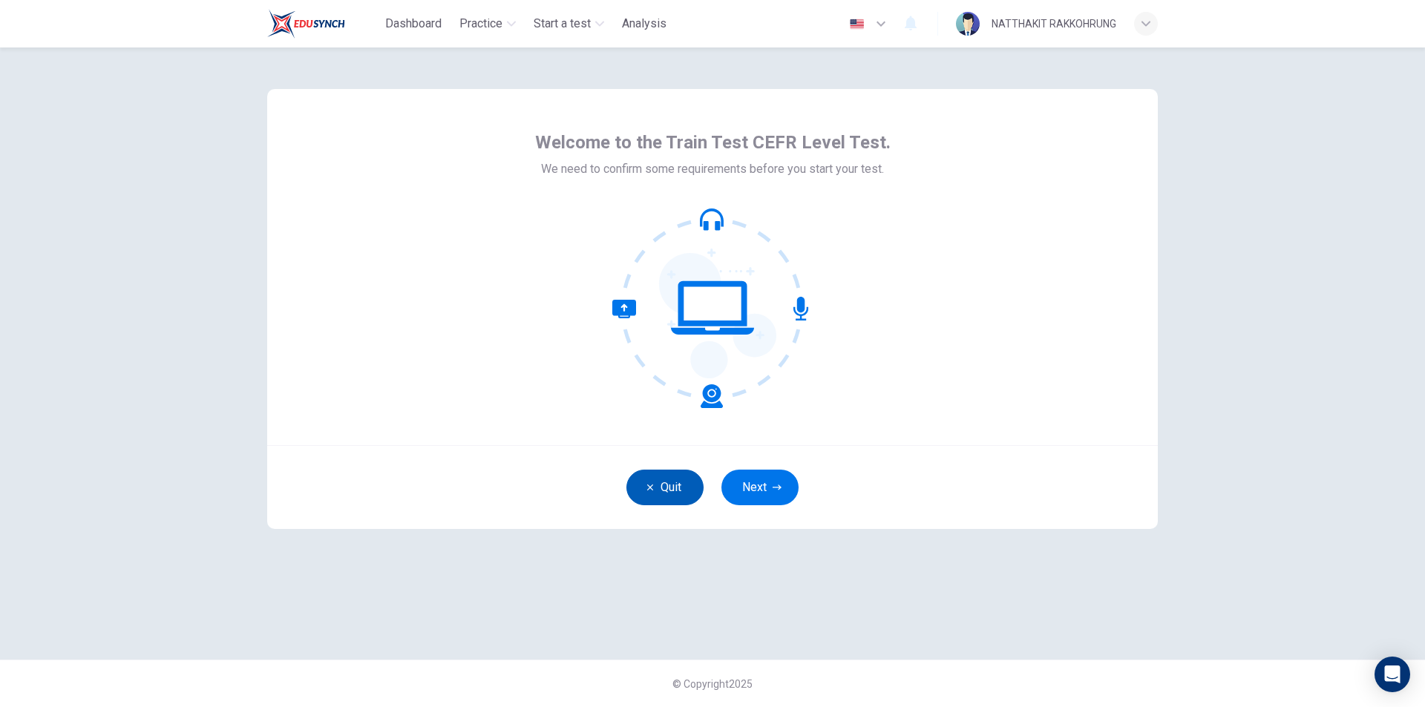 The width and height of the screenshot is (1425, 707). What do you see at coordinates (1054, 24) in the screenshot?
I see `div: NATTHAKIT RAKKOHRUNG` at bounding box center [1054, 24].